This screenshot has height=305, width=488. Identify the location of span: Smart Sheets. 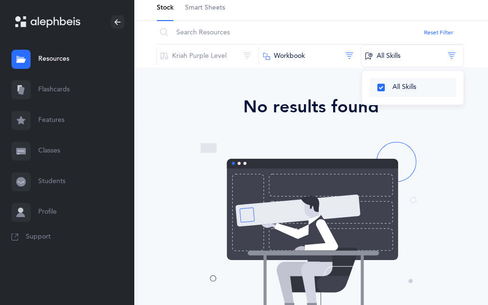
(205, 8).